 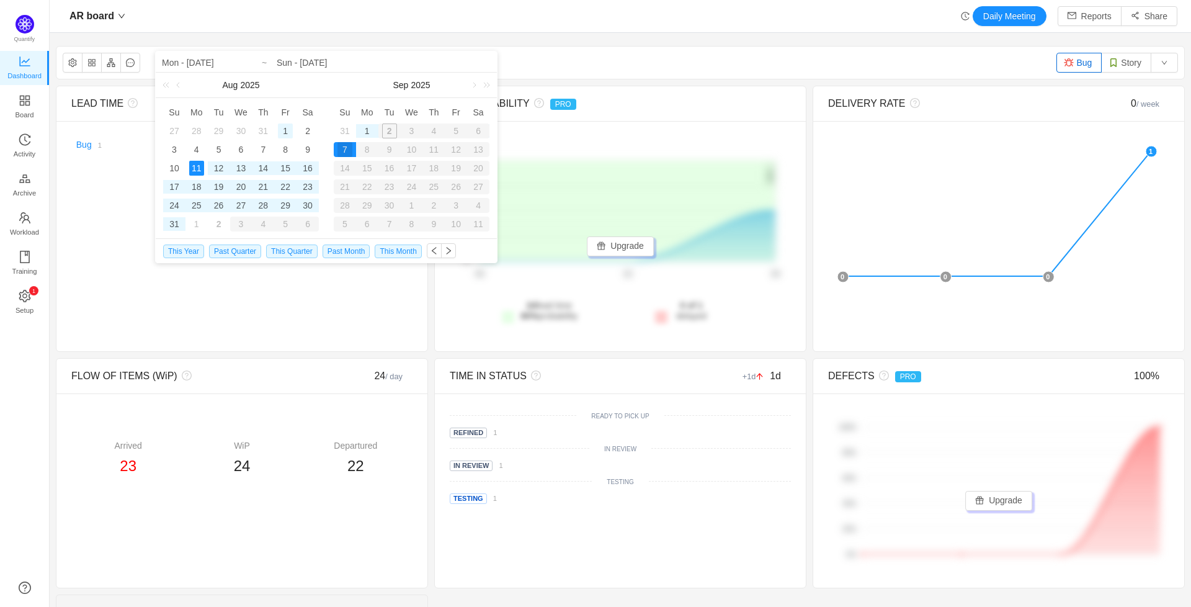 I want to click on div: 6, so click(x=308, y=224).